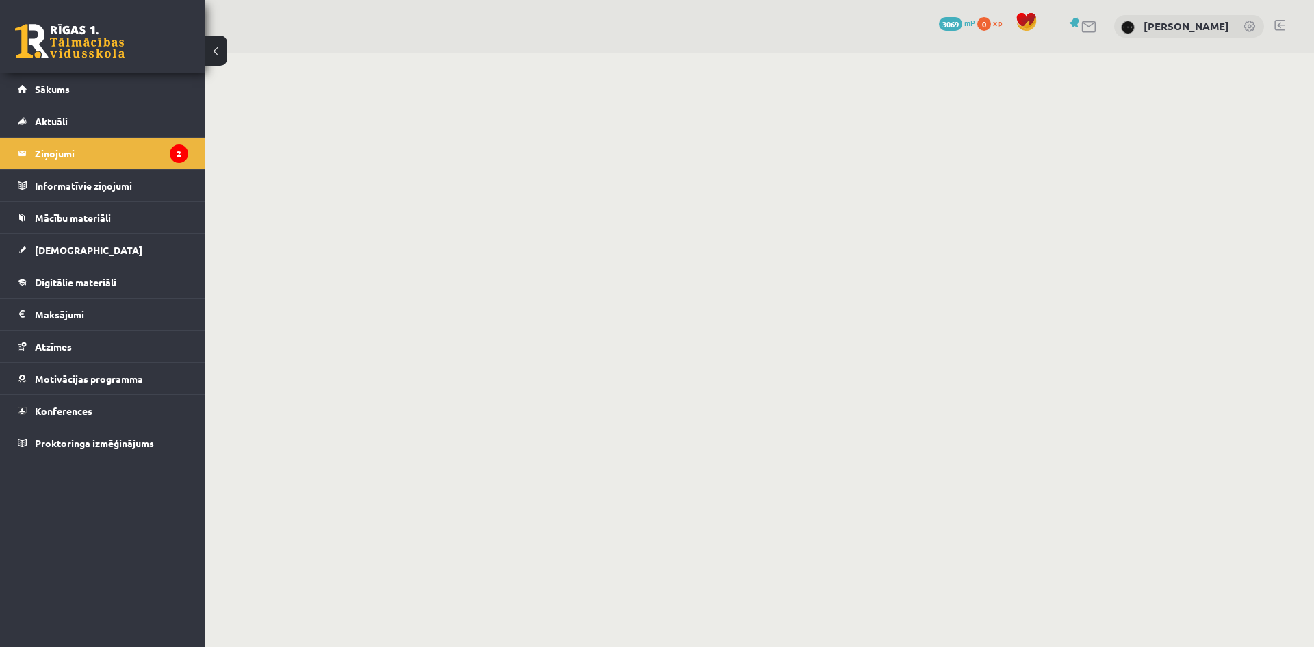 The image size is (1314, 647). What do you see at coordinates (984, 24) in the screenshot?
I see `span: 0` at bounding box center [984, 24].